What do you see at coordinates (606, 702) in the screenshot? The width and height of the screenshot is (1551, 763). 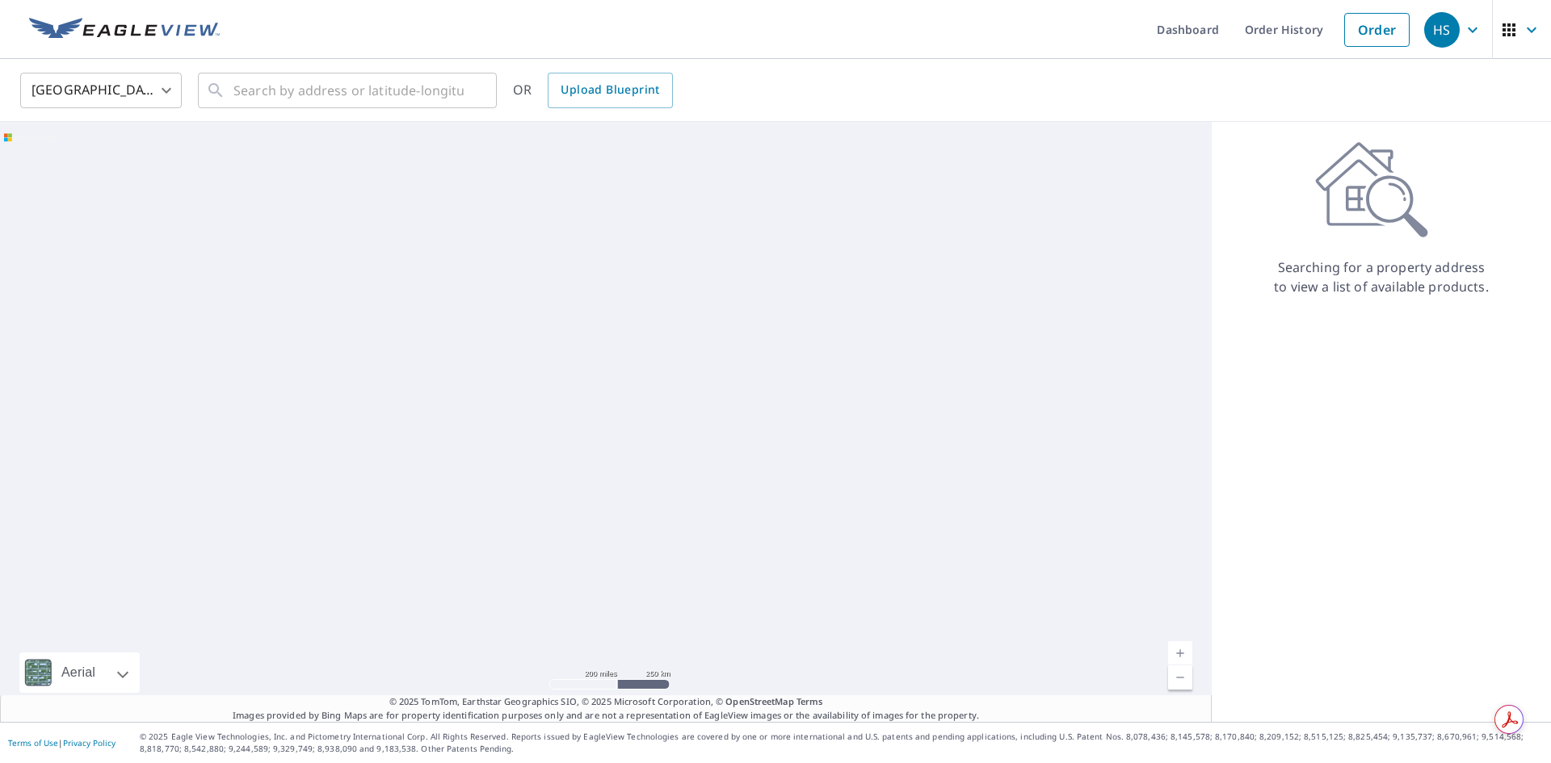 I see `span: © 2025 TomTom, Earthstar Geographics SIO, © 2025 Microsoft Corporation, ©` at bounding box center [606, 702].